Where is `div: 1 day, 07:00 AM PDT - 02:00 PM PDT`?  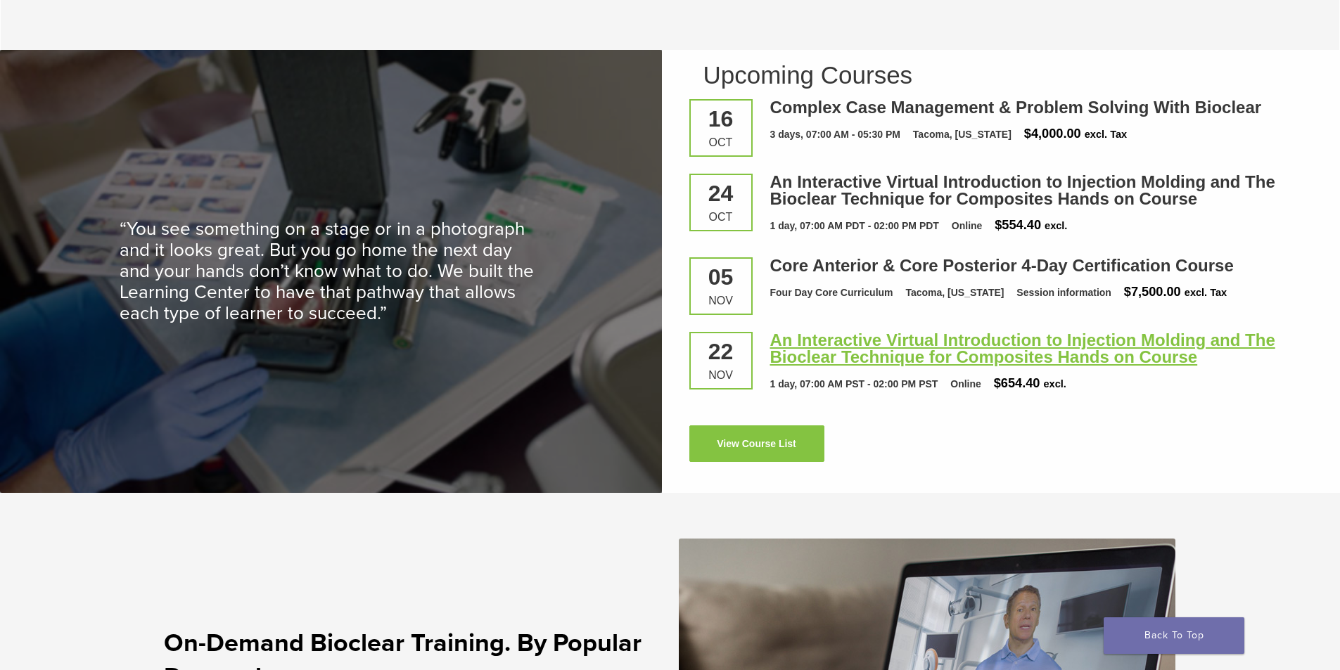
div: 1 day, 07:00 AM PDT - 02:00 PM PDT is located at coordinates (854, 226).